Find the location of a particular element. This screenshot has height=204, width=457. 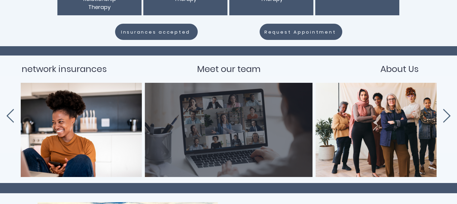

a: Insurances accepted is located at coordinates (156, 32).